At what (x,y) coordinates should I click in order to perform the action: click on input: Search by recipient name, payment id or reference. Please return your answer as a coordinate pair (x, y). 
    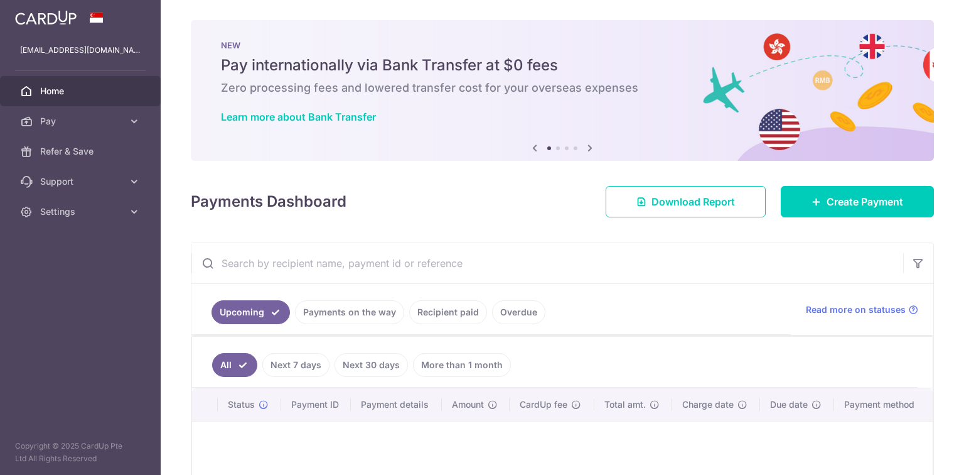
    Looking at the image, I should click on (547, 263).